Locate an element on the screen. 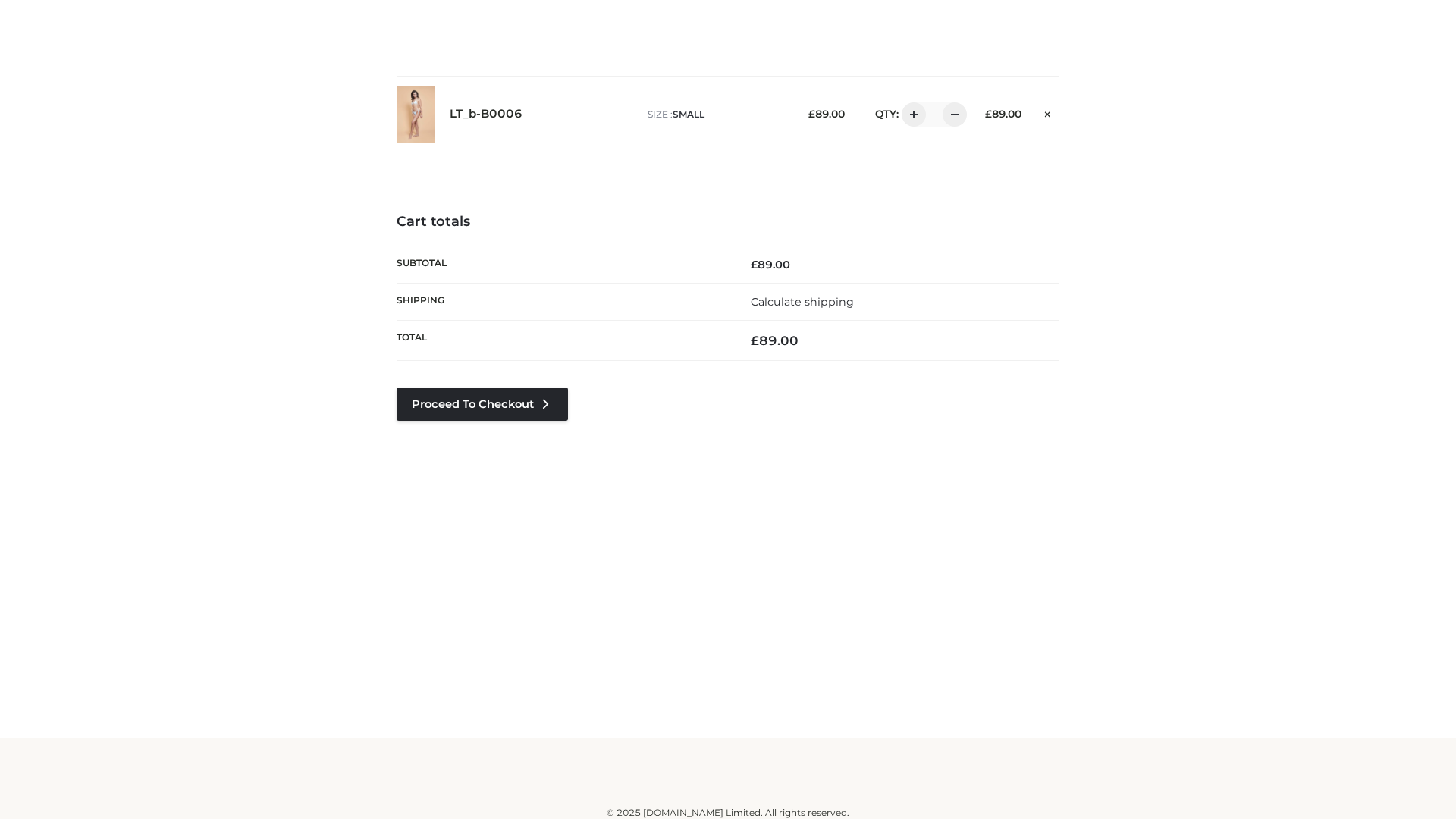 This screenshot has width=1456, height=819. a: Calculate shipping is located at coordinates (802, 302).